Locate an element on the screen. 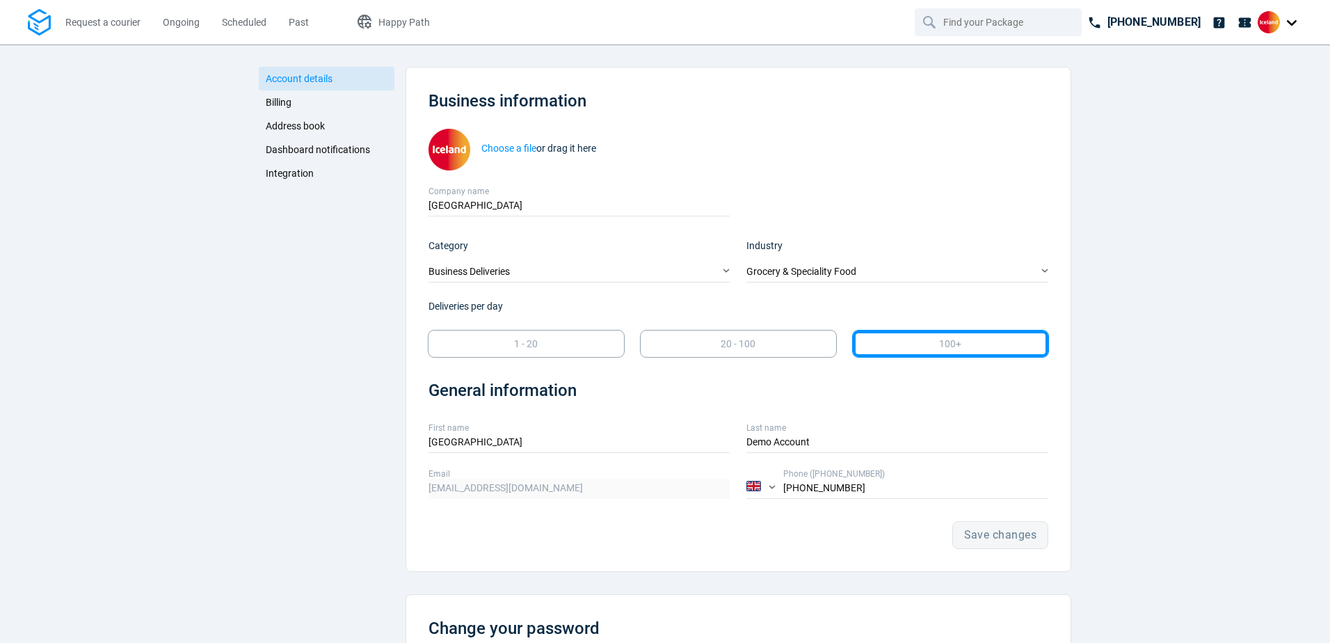  div: Grocery & Speciality Food is located at coordinates (897, 272).